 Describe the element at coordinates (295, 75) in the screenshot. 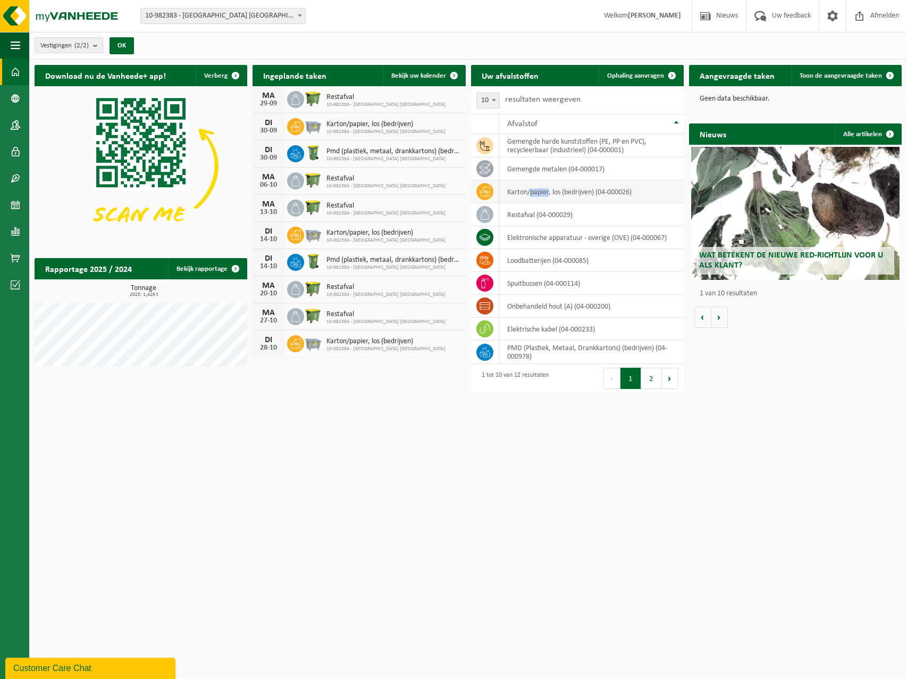

I see `h2: Ingeplande taken` at that location.